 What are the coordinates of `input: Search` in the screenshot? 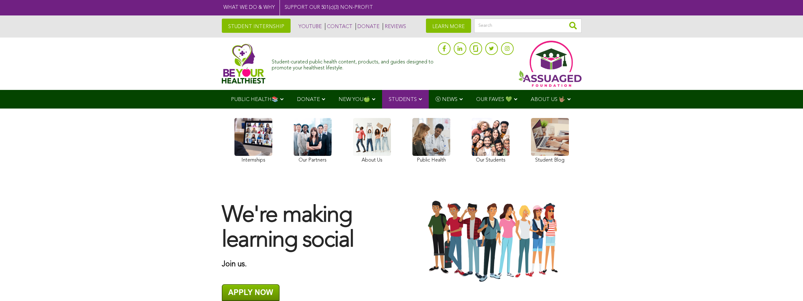 It's located at (528, 26).